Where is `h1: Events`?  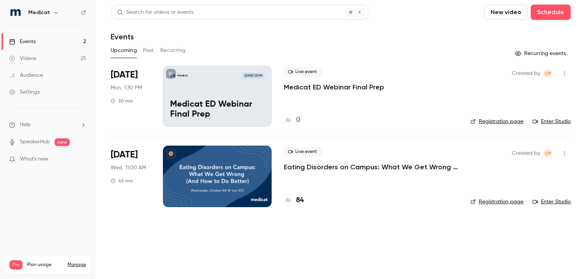
h1: Events is located at coordinates (122, 37).